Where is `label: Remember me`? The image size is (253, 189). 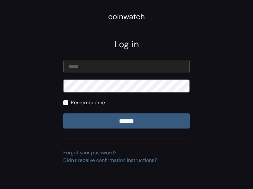 label: Remember me is located at coordinates (88, 103).